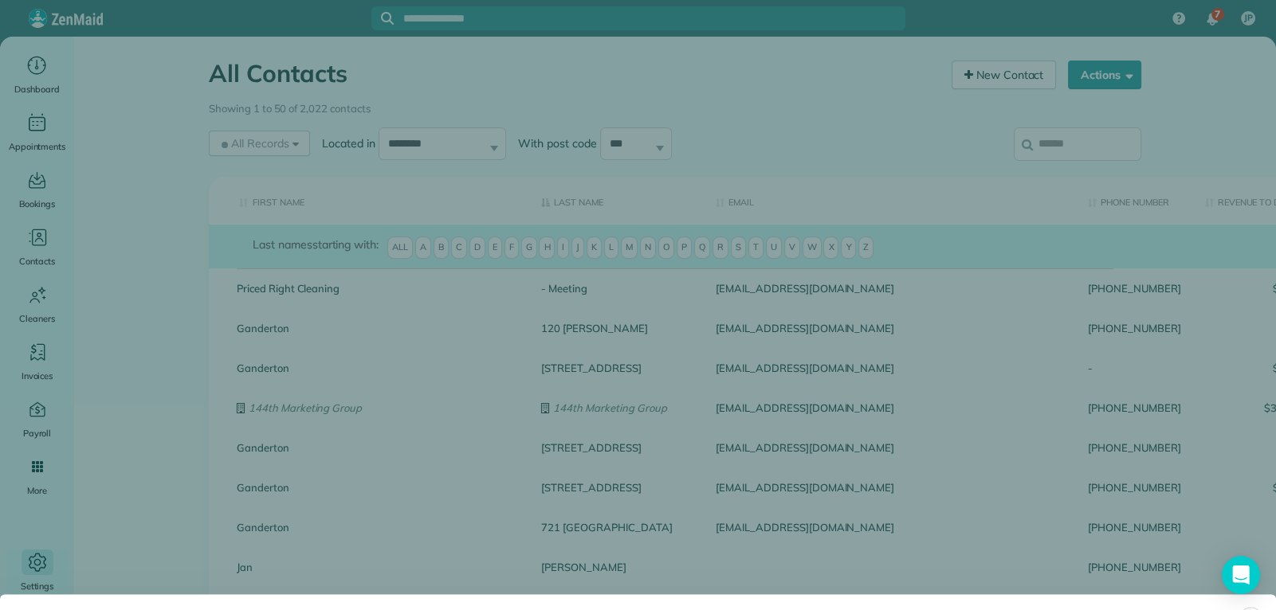 Image resolution: width=1276 pixels, height=610 pixels. I want to click on h1: All Contacts, so click(574, 73).